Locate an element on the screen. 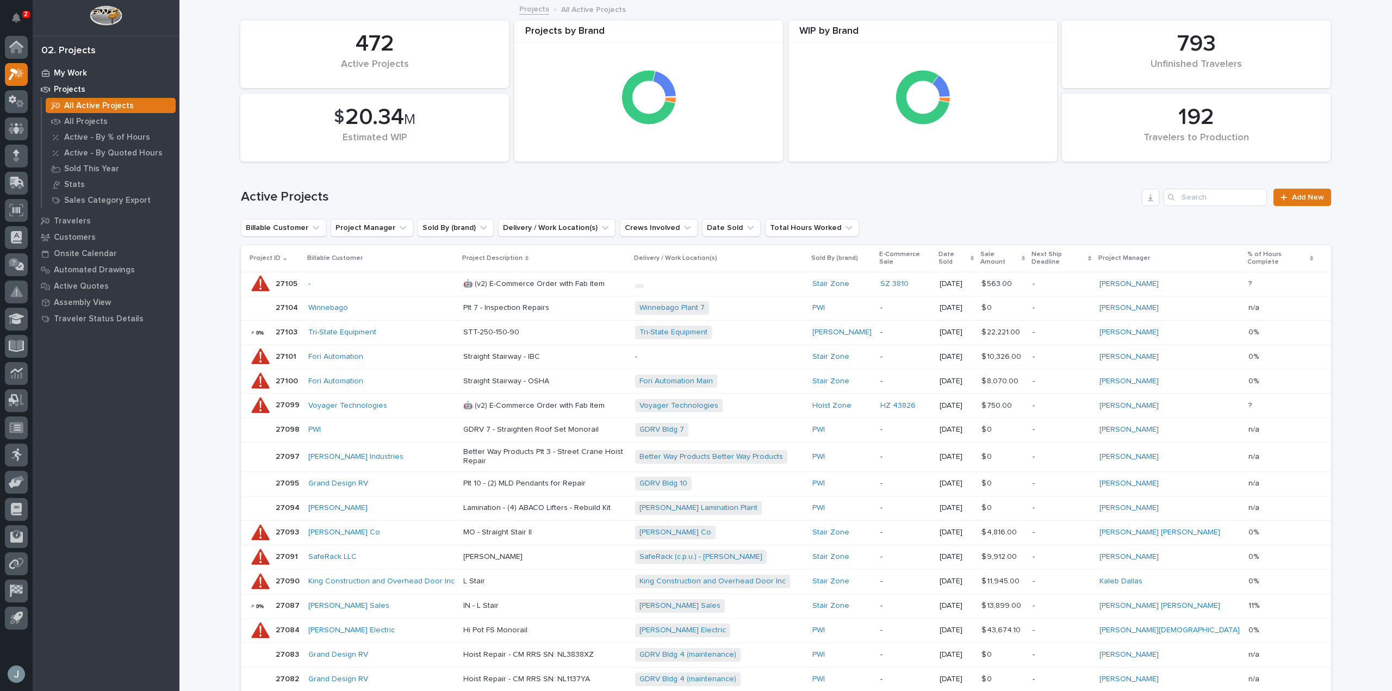 The height and width of the screenshot is (691, 1392). a: Better Way Products Better Way Products is located at coordinates (711, 457).